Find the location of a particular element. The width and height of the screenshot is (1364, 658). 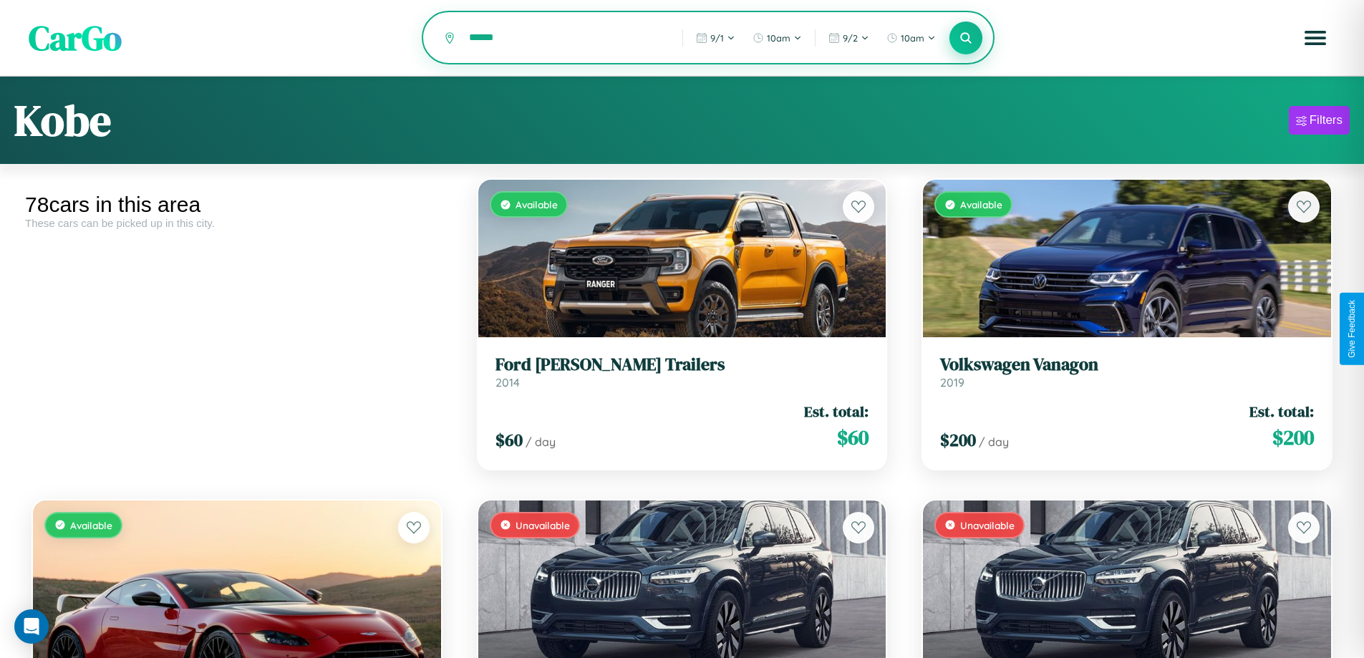

span: 2014 is located at coordinates (508, 382).